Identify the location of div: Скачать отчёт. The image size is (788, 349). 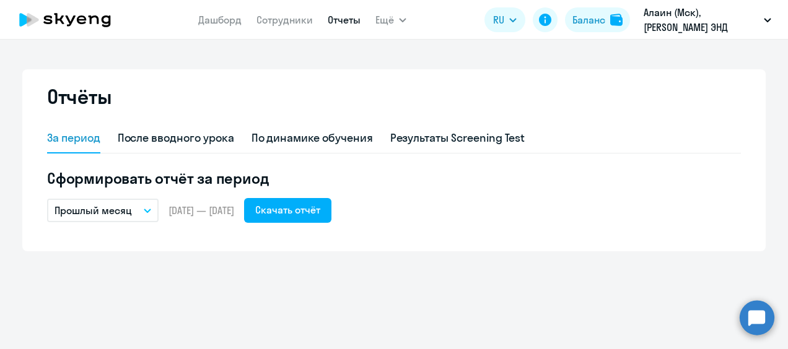
(287, 210).